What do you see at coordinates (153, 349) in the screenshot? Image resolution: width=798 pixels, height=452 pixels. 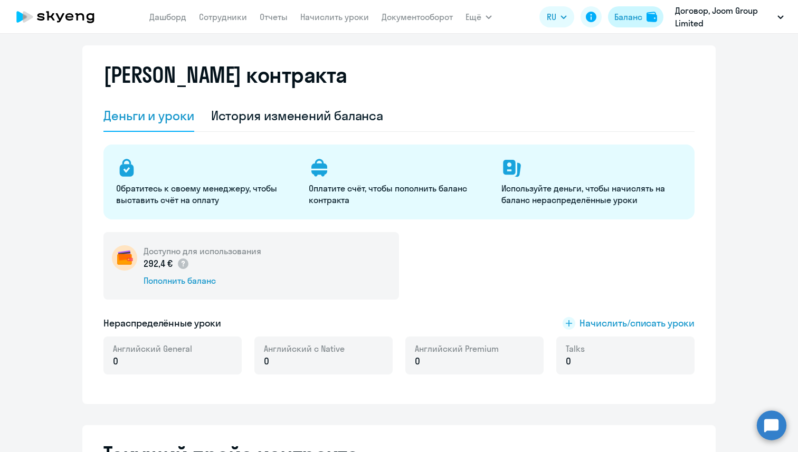 I see `span: Английский General` at bounding box center [153, 349].